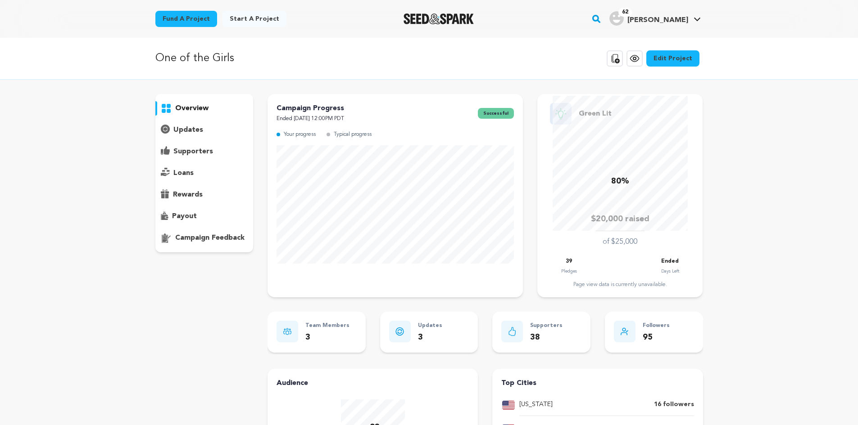  I want to click on p: 16 followers, so click(674, 405).